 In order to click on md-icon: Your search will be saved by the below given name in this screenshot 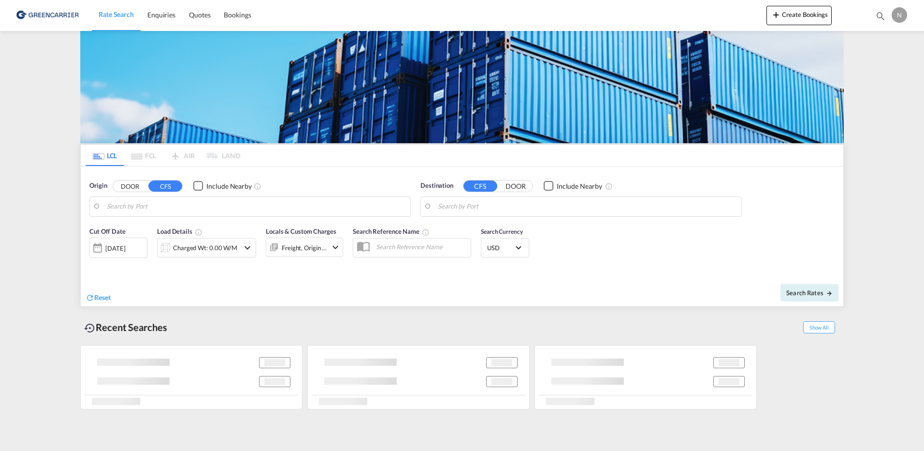, I will do `click(426, 232)`.